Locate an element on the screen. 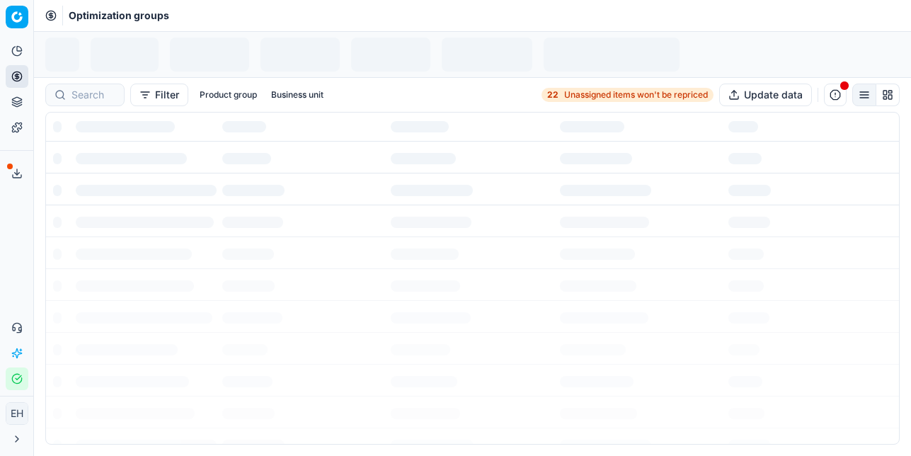 The image size is (911, 456). strong: 22 is located at coordinates (553, 95).